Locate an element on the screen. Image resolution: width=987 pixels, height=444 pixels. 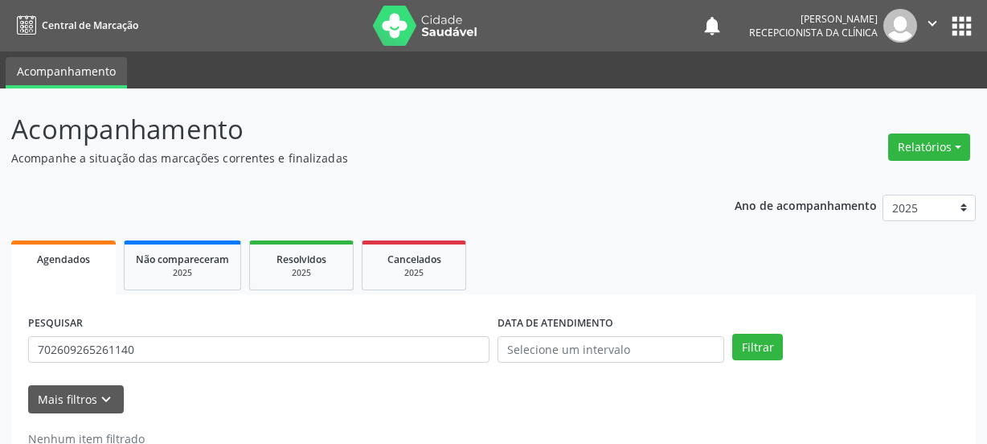
span: Agendados is located at coordinates (64, 259).